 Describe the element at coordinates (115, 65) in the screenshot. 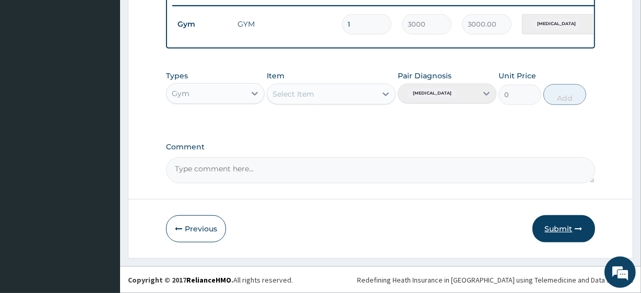

I see `div: Chat with us now` at that location.